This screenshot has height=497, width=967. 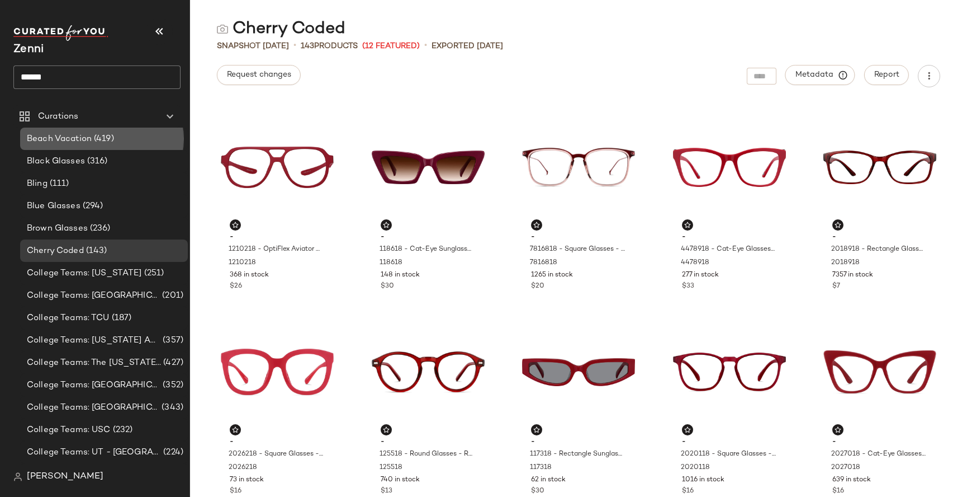 I want to click on img: cfy_white_logo.C9jOOHJF.svg, so click(x=61, y=33).